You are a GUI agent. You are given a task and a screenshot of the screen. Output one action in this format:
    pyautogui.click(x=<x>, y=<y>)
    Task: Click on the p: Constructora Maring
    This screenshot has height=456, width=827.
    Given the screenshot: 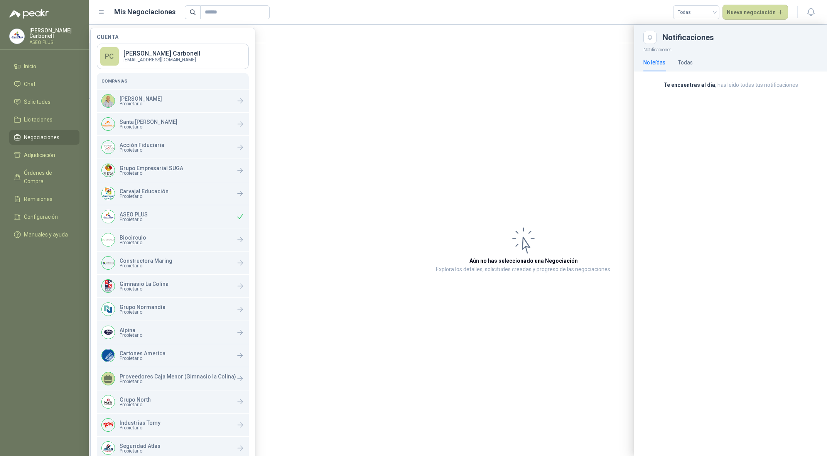 What is the action you would take?
    pyautogui.click(x=146, y=261)
    